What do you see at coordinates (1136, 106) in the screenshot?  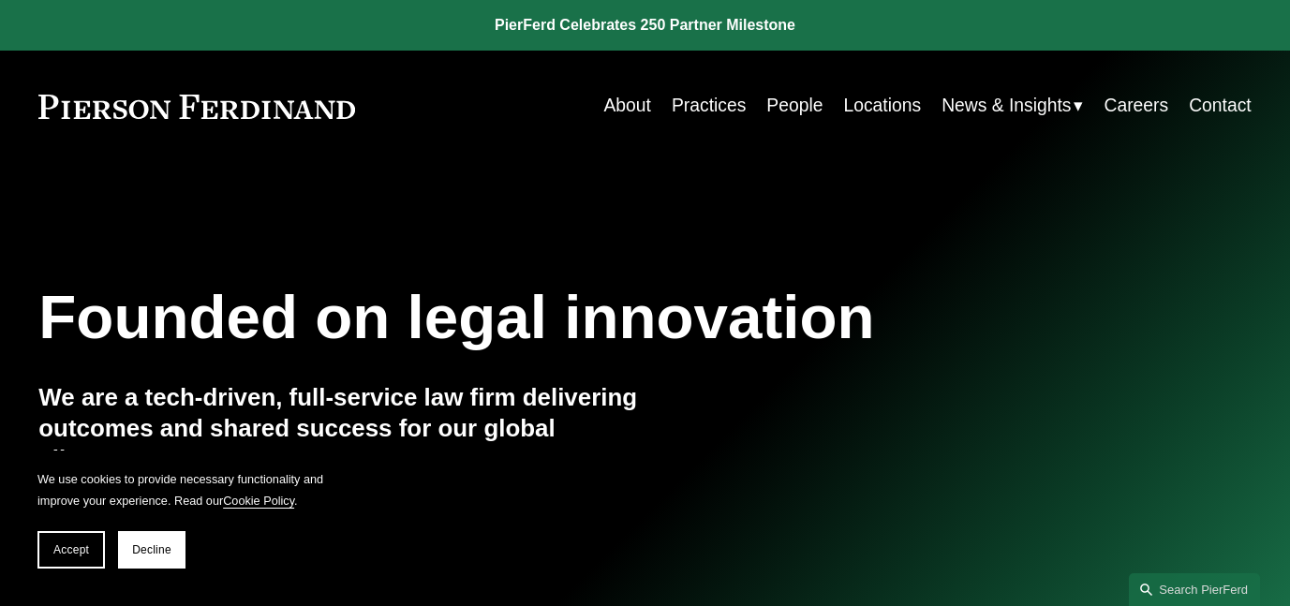 I see `a: Careers` at bounding box center [1136, 106].